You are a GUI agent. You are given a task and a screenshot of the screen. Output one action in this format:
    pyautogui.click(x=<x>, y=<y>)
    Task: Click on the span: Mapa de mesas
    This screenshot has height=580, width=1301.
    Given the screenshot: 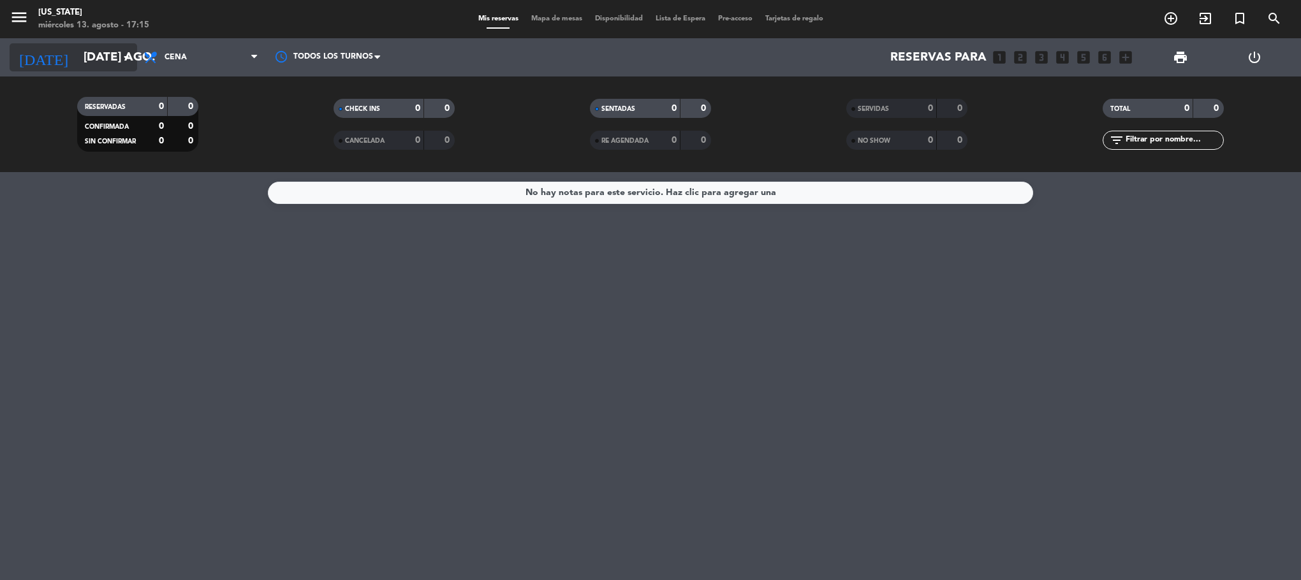 What is the action you would take?
    pyautogui.click(x=557, y=18)
    